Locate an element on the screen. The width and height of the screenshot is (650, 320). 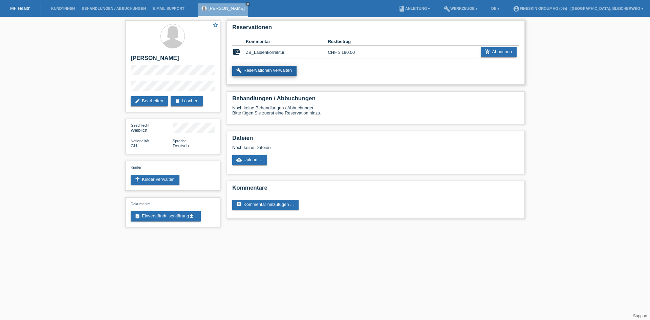
h2: Kommentare is located at coordinates (376, 189).